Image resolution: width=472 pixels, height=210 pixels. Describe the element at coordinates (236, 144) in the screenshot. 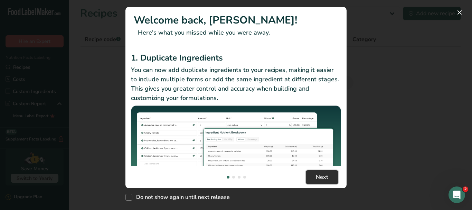

I see `img: Duplicate Ingredients` at that location.